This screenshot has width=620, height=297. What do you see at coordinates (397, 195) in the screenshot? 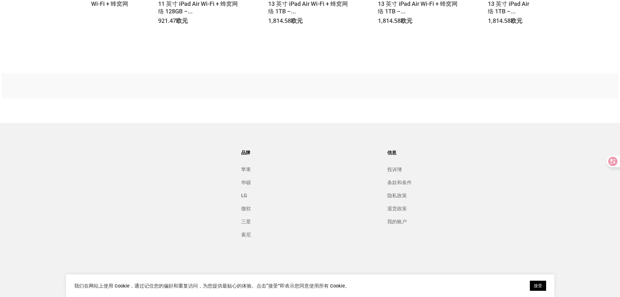
I see `font: 隐私政策` at bounding box center [397, 195].